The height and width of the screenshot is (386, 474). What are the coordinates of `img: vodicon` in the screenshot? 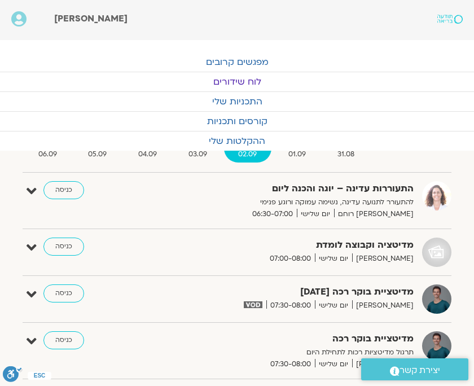 It's located at (253, 305).